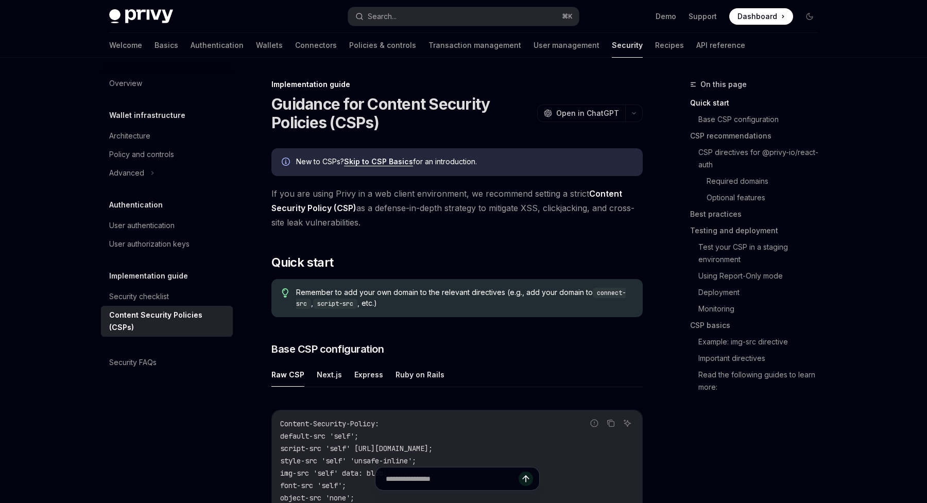 The image size is (927, 503). What do you see at coordinates (762, 309) in the screenshot?
I see `a: Monitoring` at bounding box center [762, 309].